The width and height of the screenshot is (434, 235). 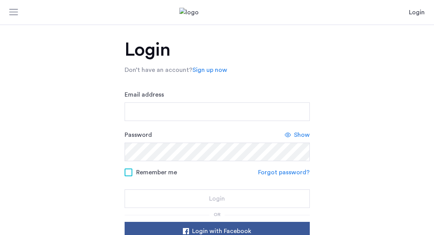 What do you see at coordinates (302, 135) in the screenshot?
I see `span: Show` at bounding box center [302, 135].